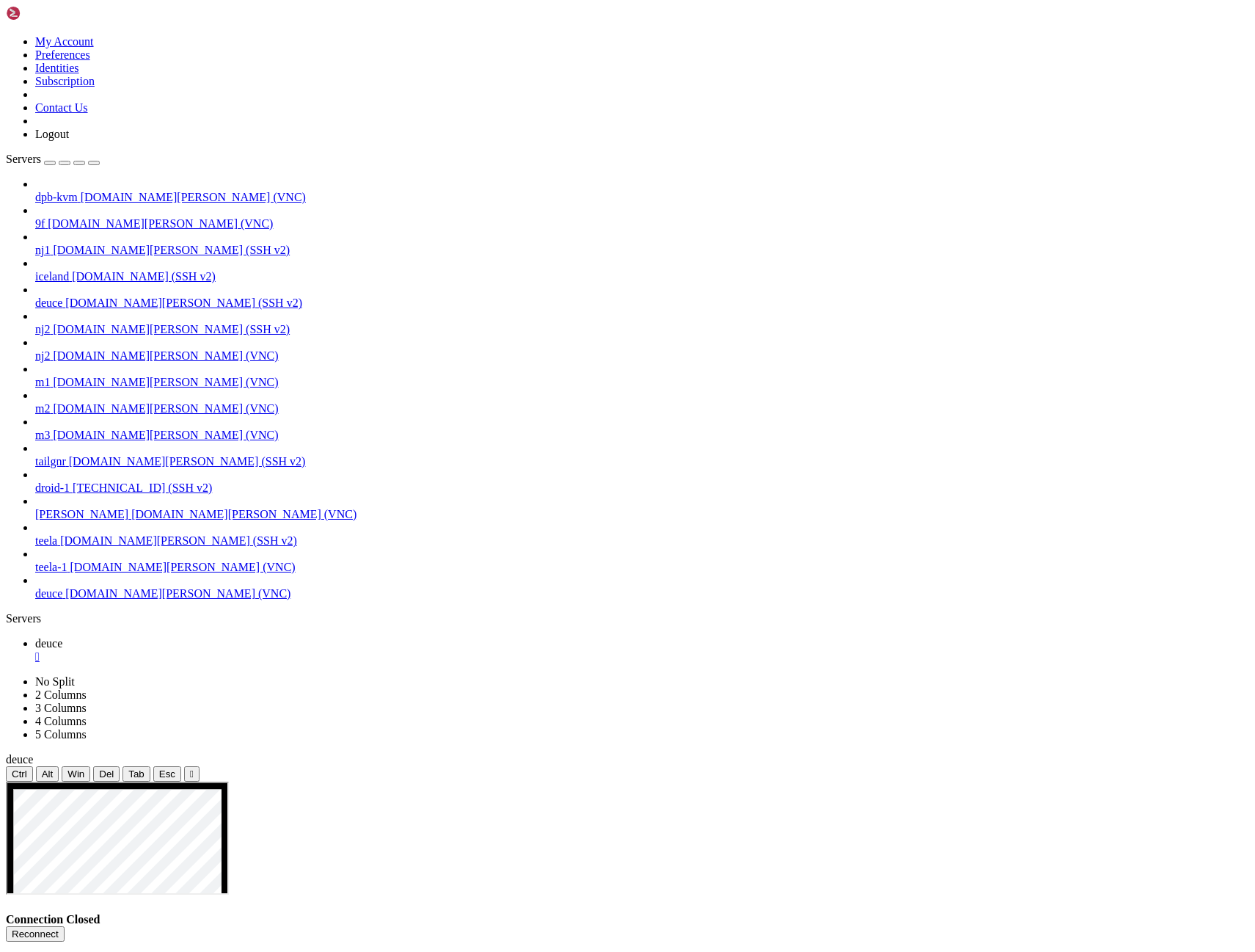 The image size is (1255, 952). I want to click on span: m3, so click(42, 434).